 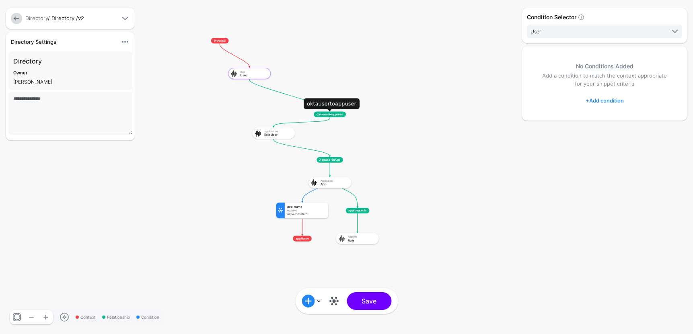 I want to click on a: Directory, so click(x=37, y=18).